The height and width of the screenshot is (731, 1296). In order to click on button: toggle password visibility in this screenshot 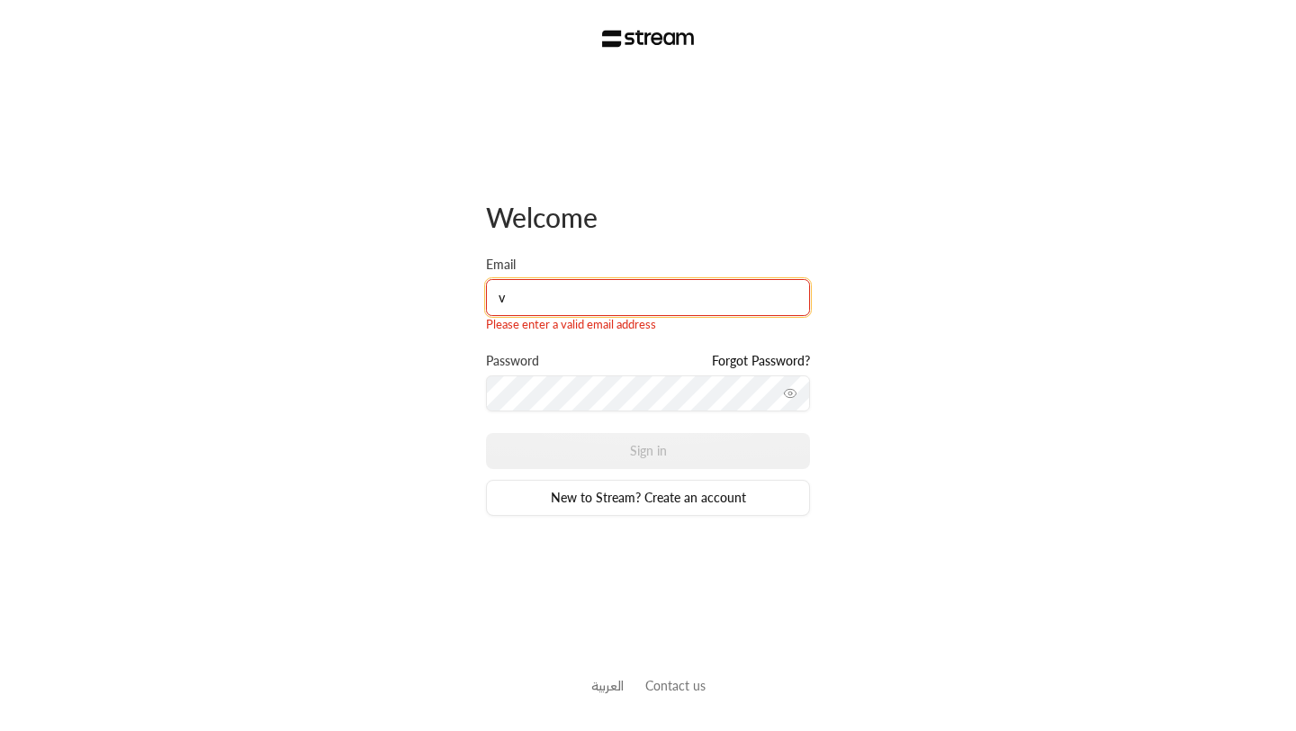, I will do `click(790, 393)`.